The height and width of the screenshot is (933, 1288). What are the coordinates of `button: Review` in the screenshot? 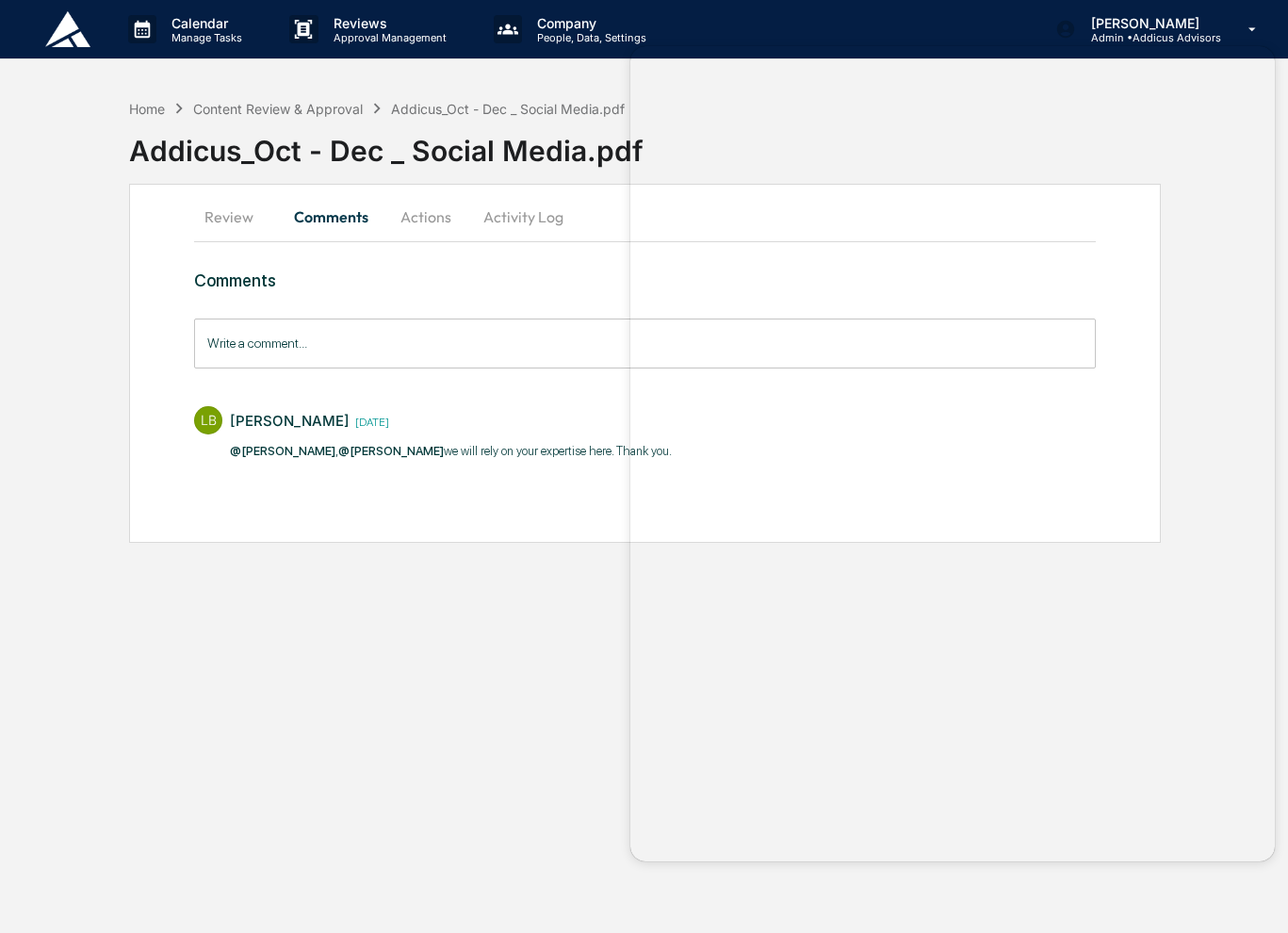 It's located at (236, 216).